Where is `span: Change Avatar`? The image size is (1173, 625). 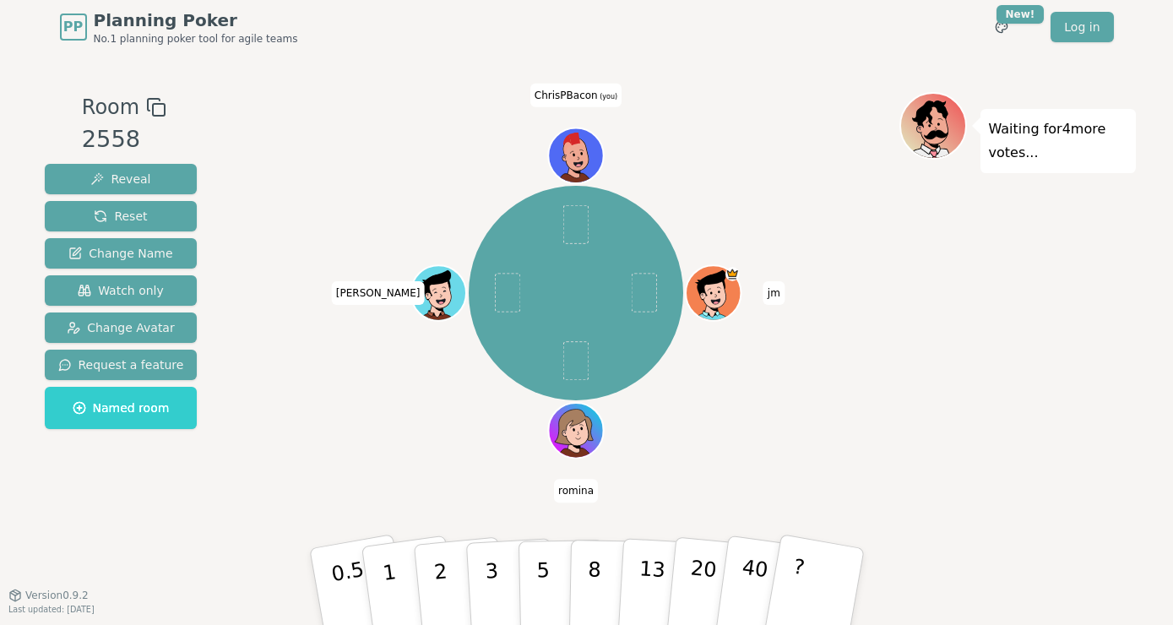
span: Change Avatar is located at coordinates (121, 328).